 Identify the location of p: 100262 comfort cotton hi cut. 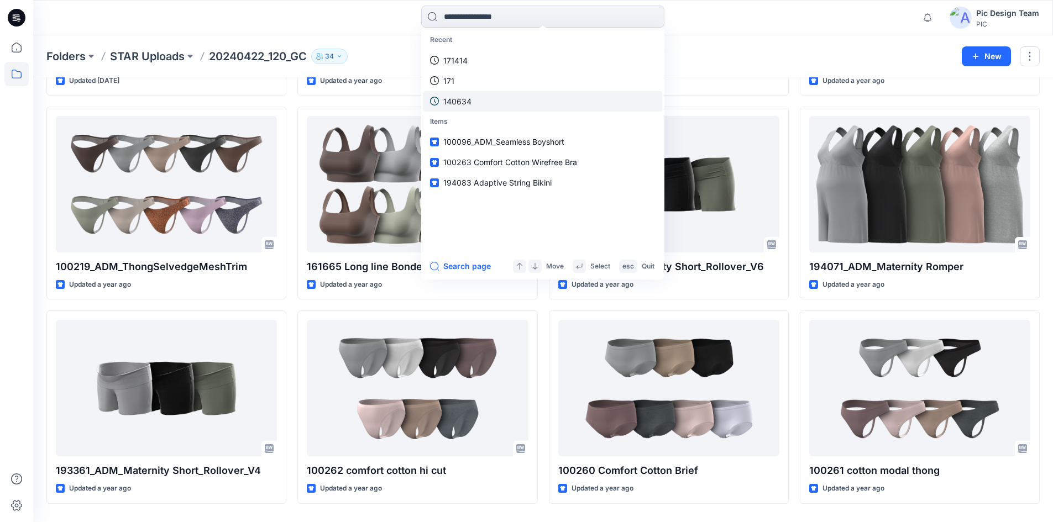
(417, 471).